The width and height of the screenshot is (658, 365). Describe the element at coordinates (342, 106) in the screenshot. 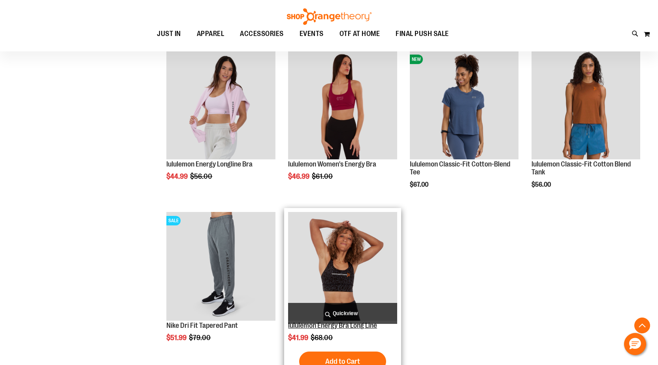

I see `a: Product image for lululemon Womens Energy Bra` at that location.